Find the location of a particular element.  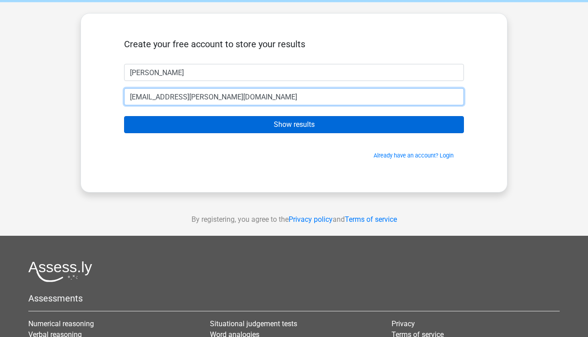

h5: Create your free account to store your results is located at coordinates (294, 44).